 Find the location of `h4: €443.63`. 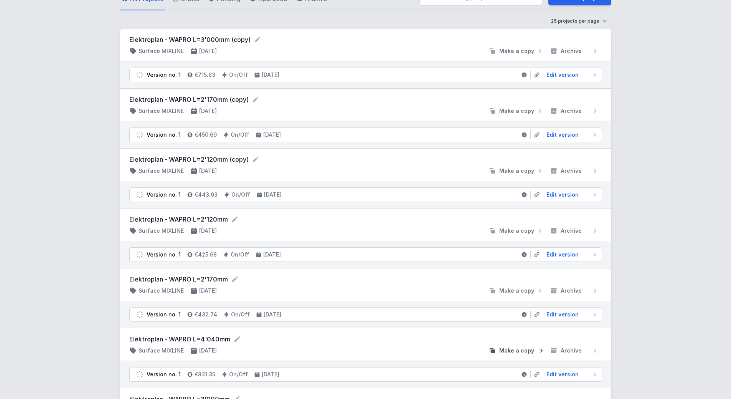

h4: €443.63 is located at coordinates (206, 195).